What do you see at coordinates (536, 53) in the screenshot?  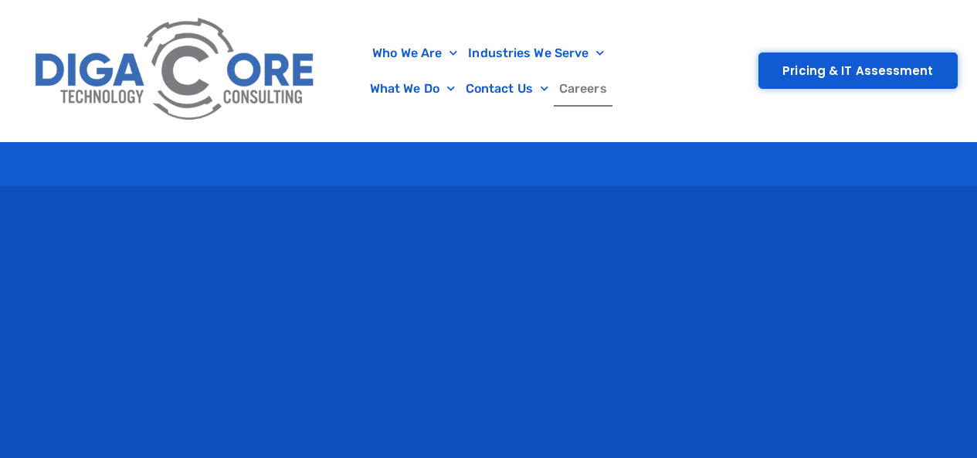 I see `a: Industries We Serve` at bounding box center [536, 53].